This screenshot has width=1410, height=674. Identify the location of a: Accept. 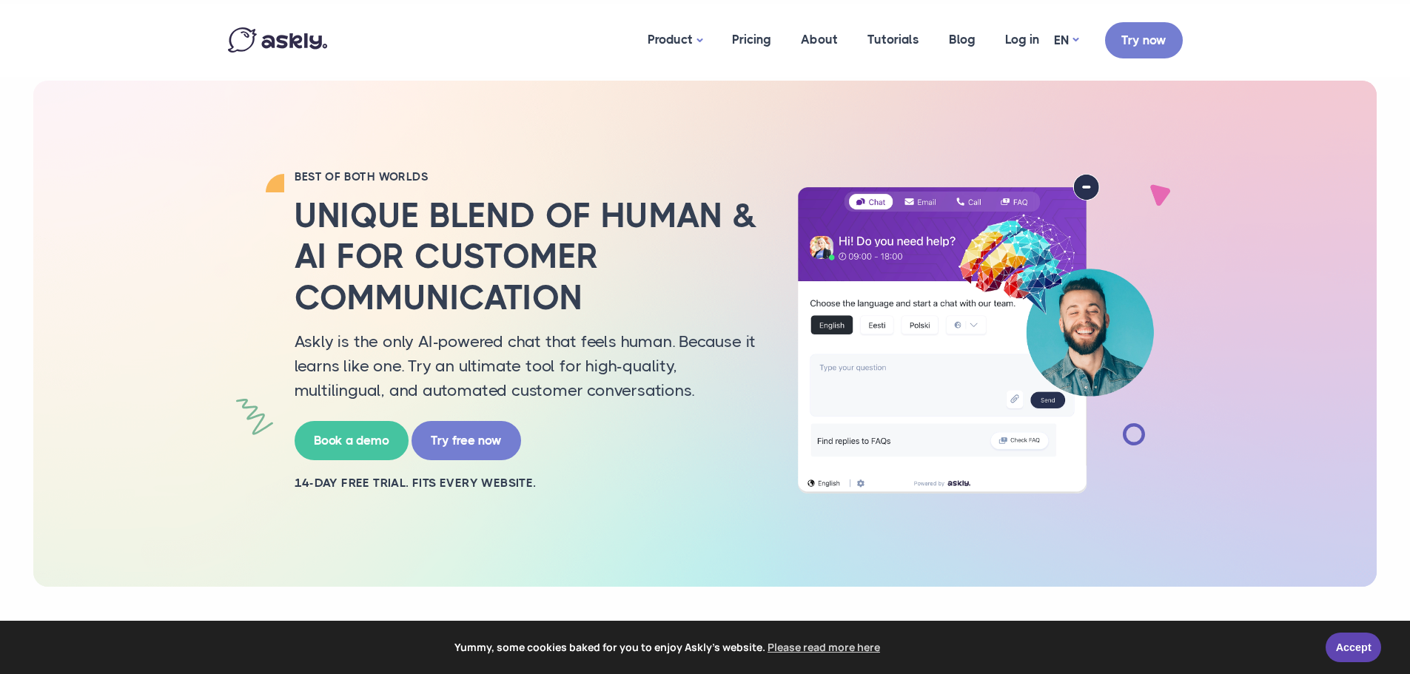
(1353, 647).